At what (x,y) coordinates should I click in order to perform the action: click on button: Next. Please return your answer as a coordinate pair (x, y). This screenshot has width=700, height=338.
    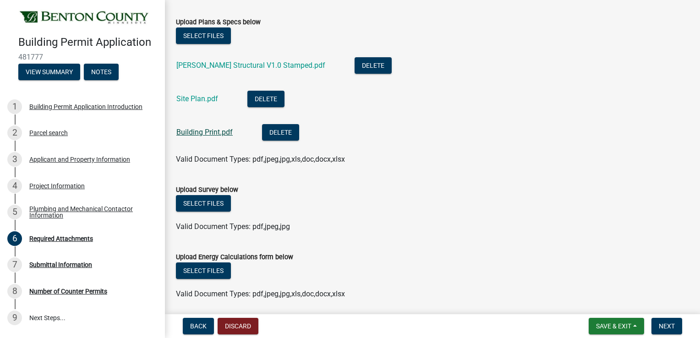
    Looking at the image, I should click on (667, 326).